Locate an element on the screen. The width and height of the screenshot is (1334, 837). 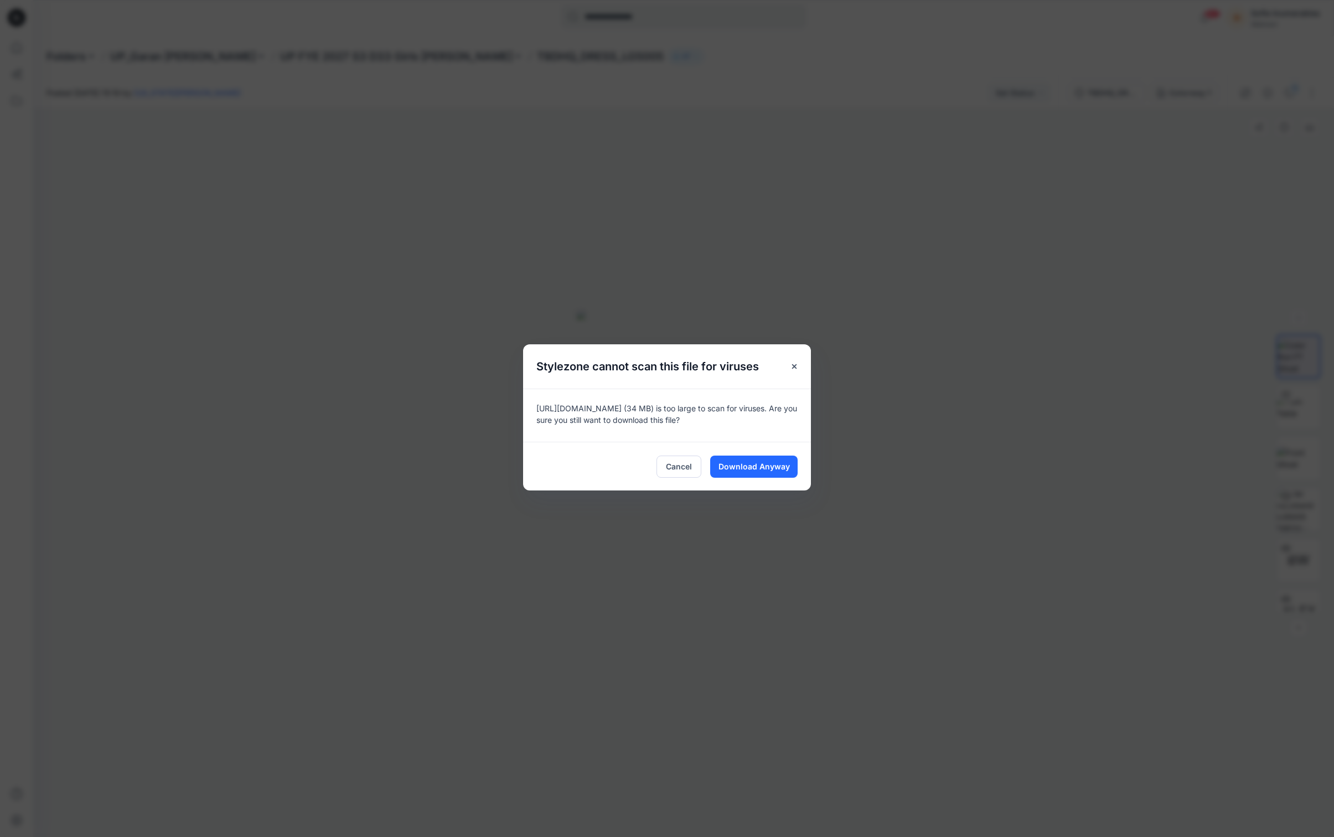
button: Close is located at coordinates (794, 366).